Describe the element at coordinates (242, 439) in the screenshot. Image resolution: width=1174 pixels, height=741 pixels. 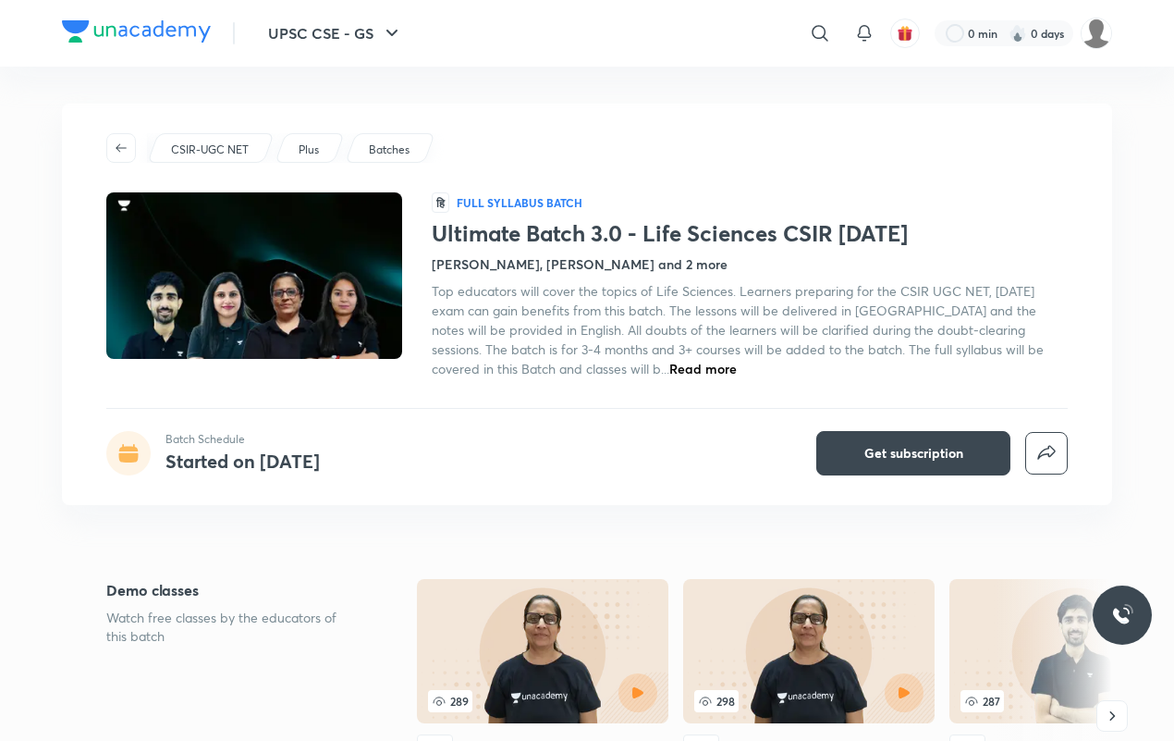
I see `p: Batch Schedule` at that location.